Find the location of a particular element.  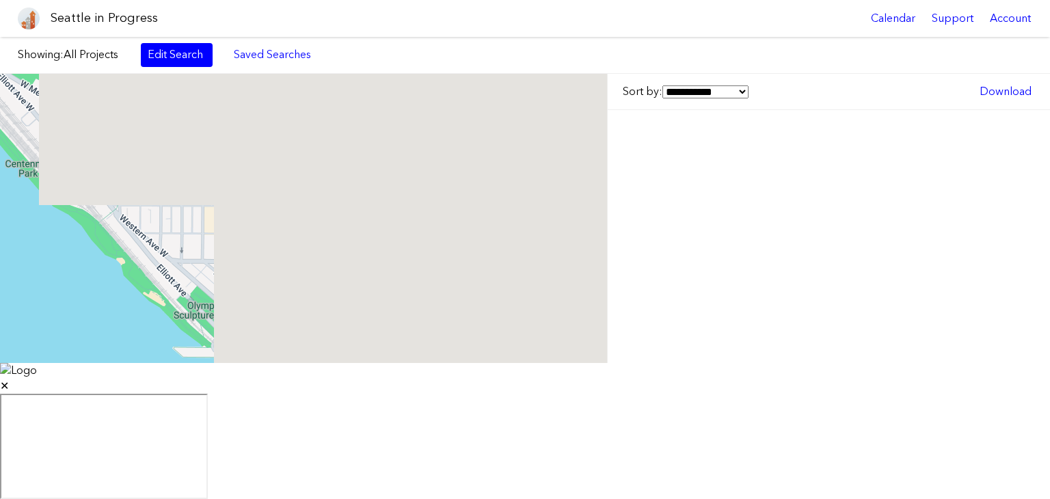

a: Saved Searches is located at coordinates (272, 55).